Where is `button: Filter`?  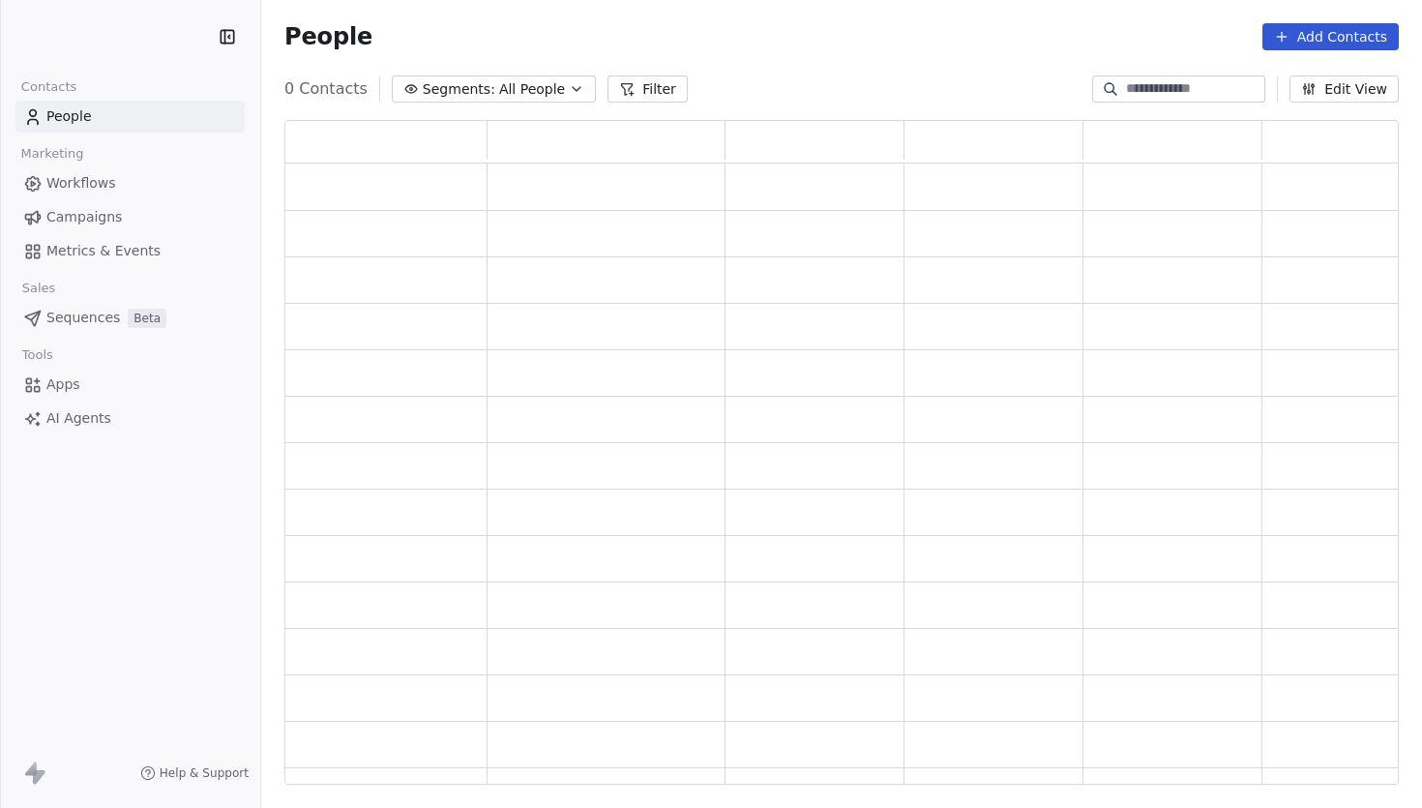 button: Filter is located at coordinates (647, 89).